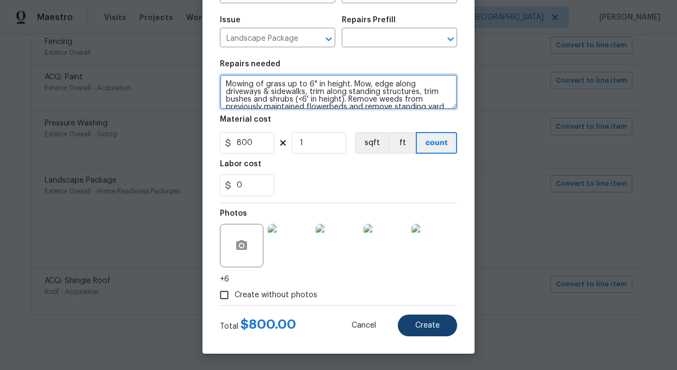  I want to click on span: Create, so click(427, 326).